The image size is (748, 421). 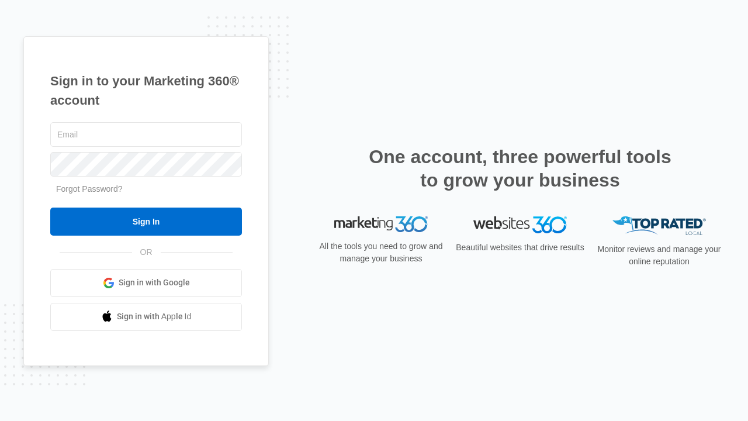 What do you see at coordinates (381, 252) in the screenshot?
I see `p: All the tools you need to grow and manage your business` at bounding box center [381, 252].